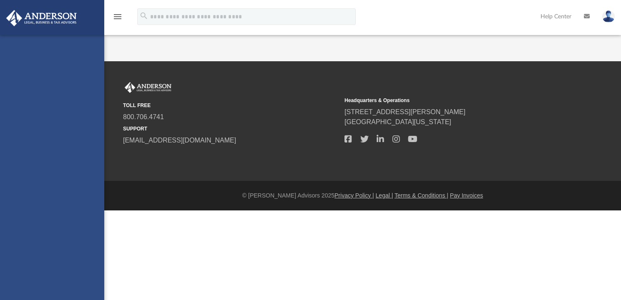  Describe the element at coordinates (144, 16) in the screenshot. I see `i: search` at that location.